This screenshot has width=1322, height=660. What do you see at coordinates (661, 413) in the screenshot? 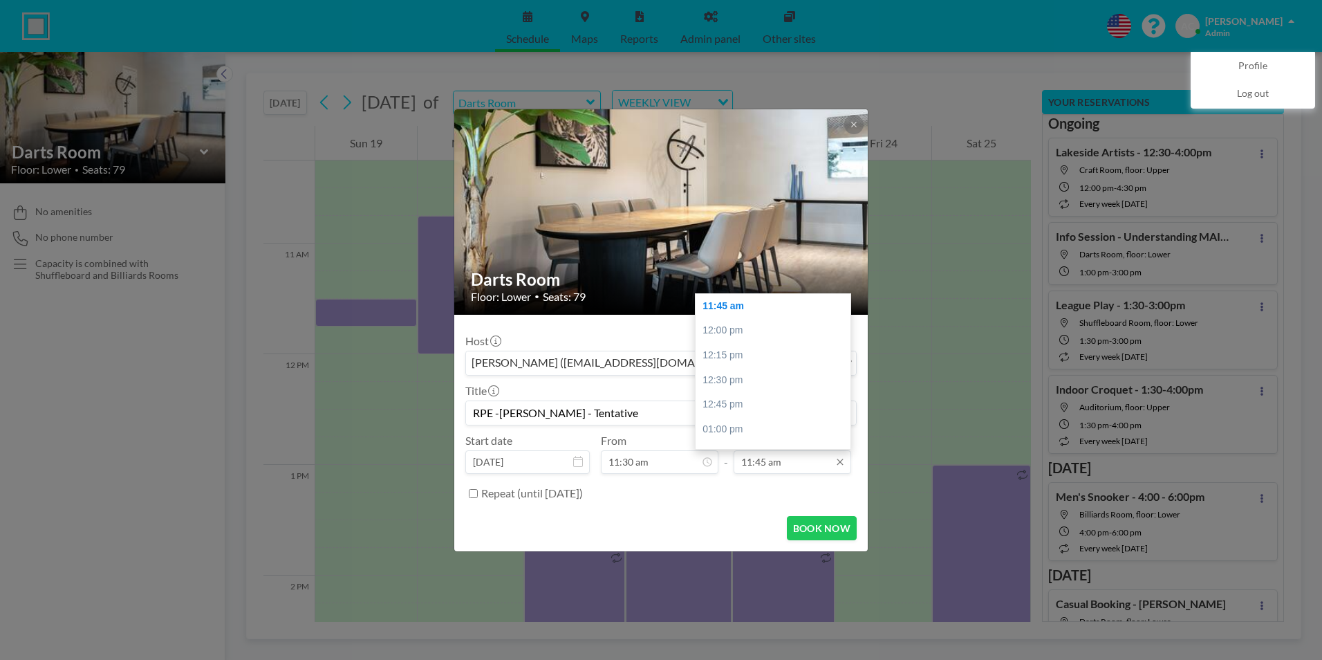
I see `input: Andrea's reservation` at bounding box center [661, 413].